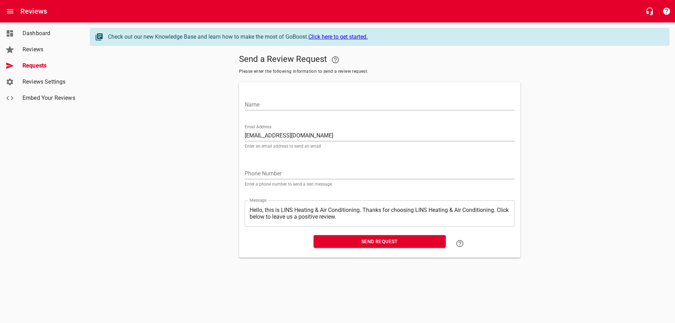 Image resolution: width=675 pixels, height=323 pixels. Describe the element at coordinates (460, 244) in the screenshot. I see `a: Learn how to "Send a Review Request"` at that location.